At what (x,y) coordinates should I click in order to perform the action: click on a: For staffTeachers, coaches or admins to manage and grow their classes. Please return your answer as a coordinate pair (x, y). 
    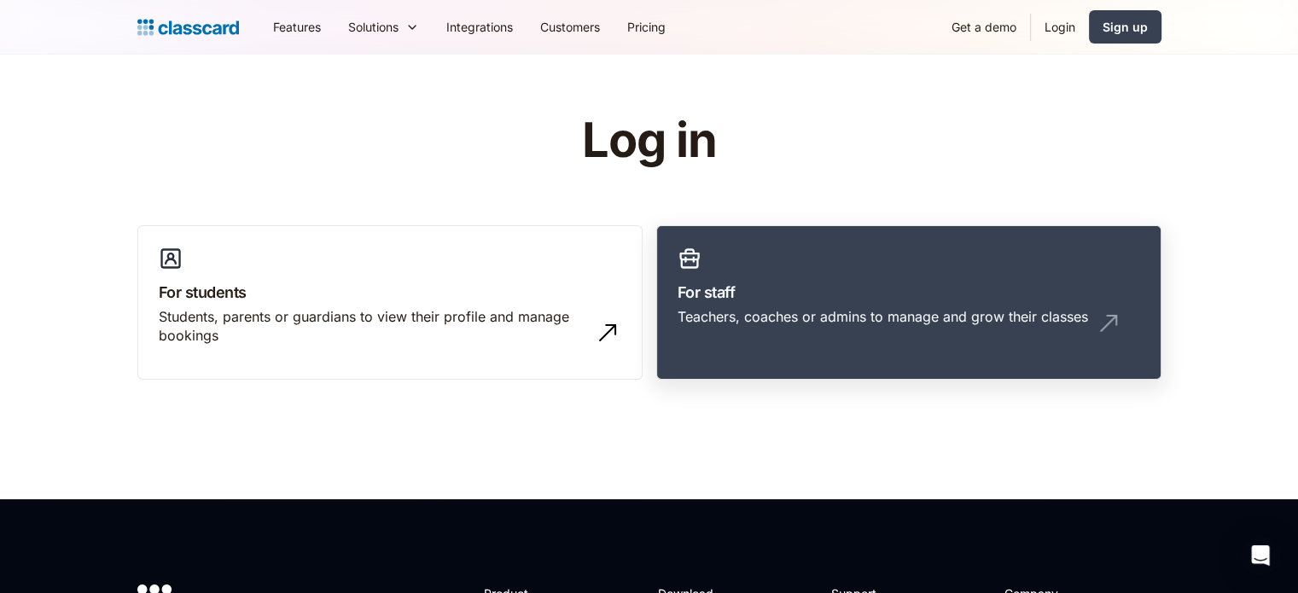
    Looking at the image, I should click on (909, 303).